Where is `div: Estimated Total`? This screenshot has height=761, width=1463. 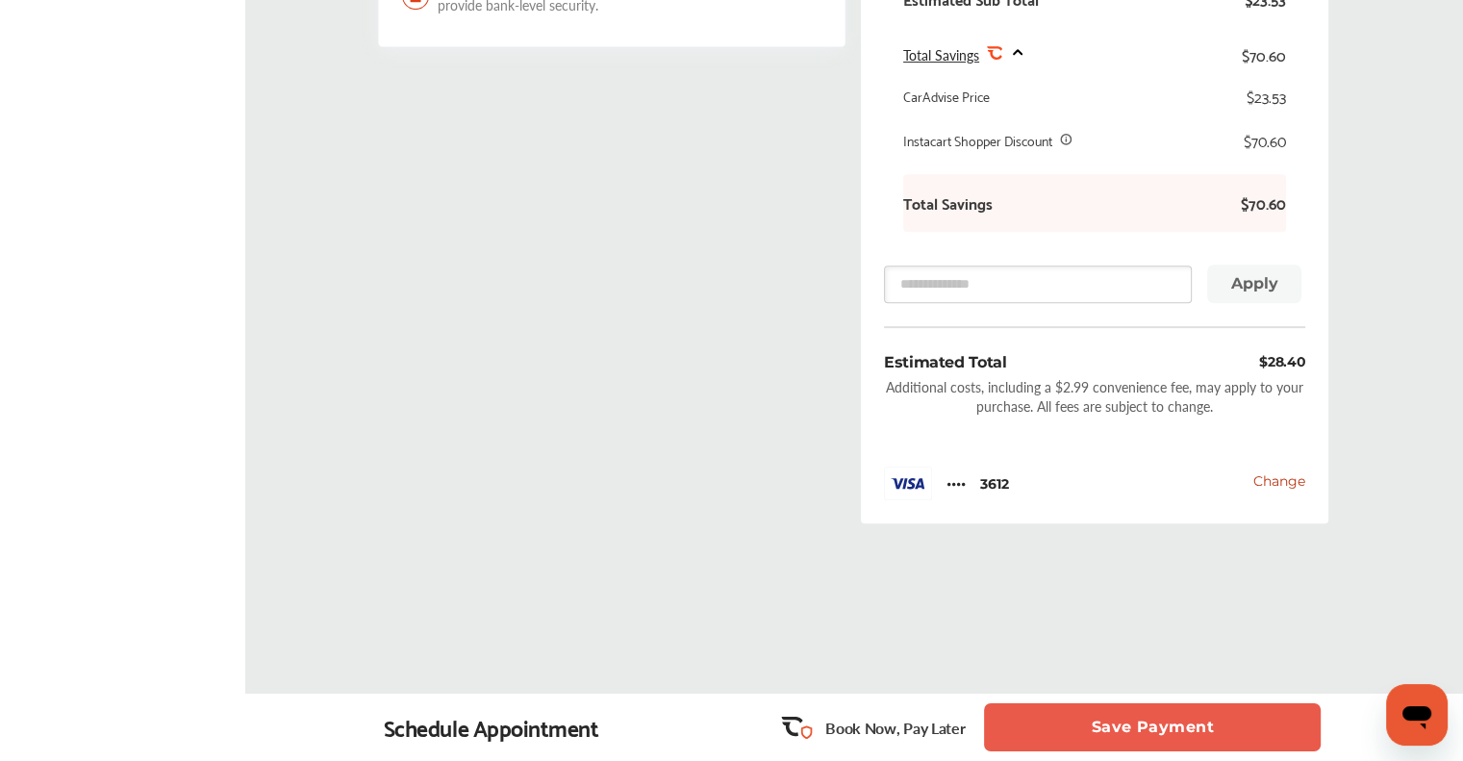
div: Estimated Total is located at coordinates (945, 362).